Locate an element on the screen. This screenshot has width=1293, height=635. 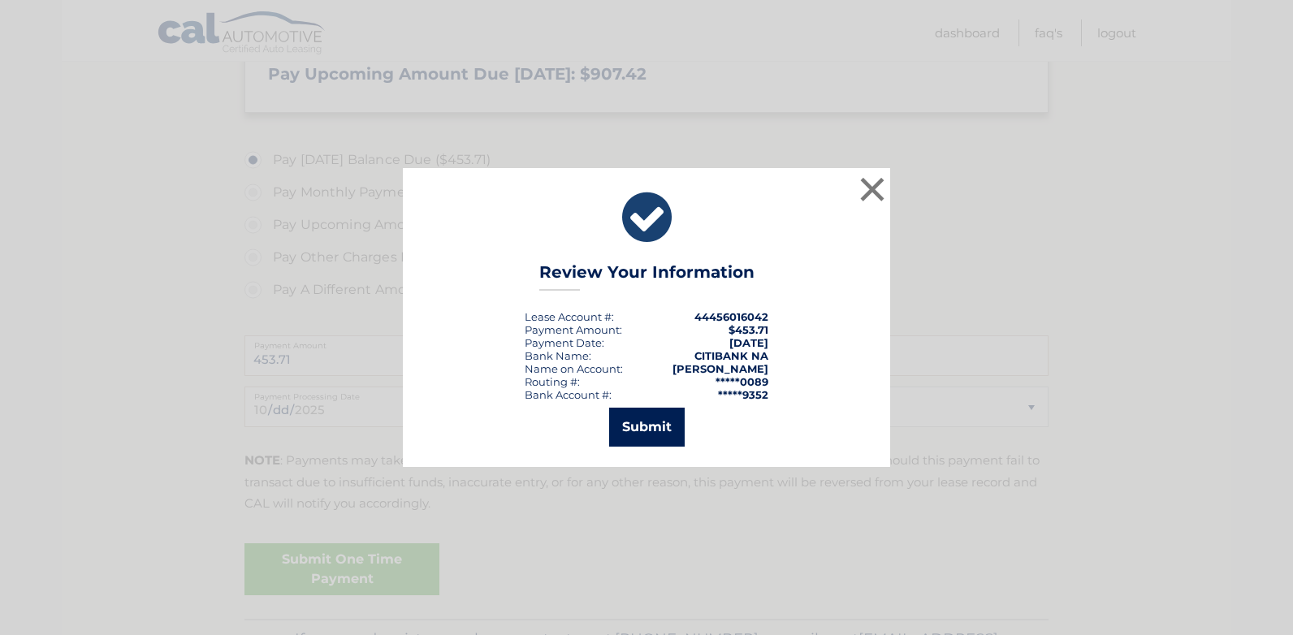
strong: 44456016042 is located at coordinates (731, 317).